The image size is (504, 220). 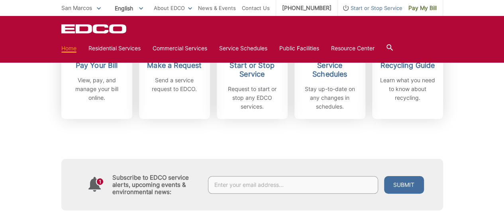 What do you see at coordinates (114, 48) in the screenshot?
I see `a: Residential Services` at bounding box center [114, 48].